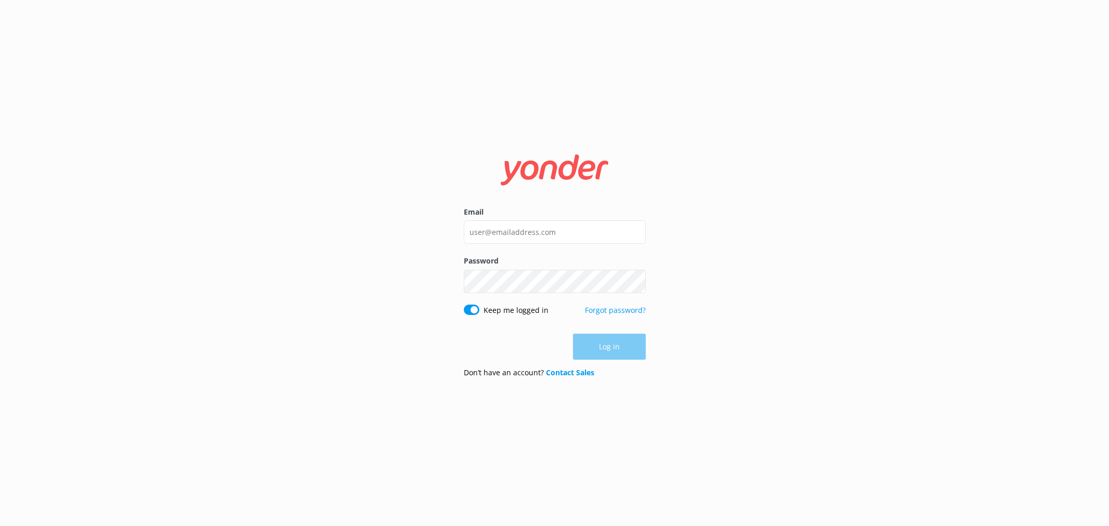  I want to click on a: Contact Sales, so click(570, 372).